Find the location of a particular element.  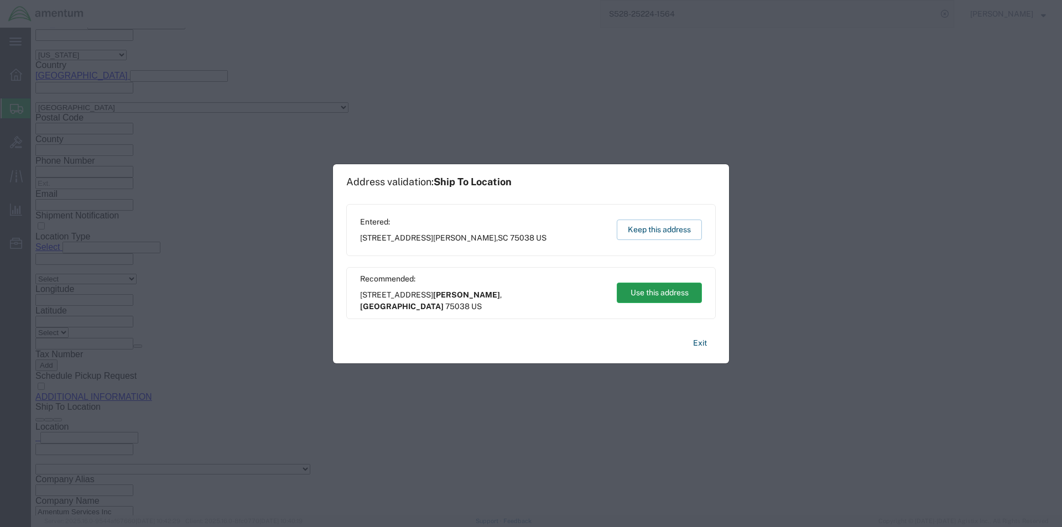

button: Exit is located at coordinates (699, 343).